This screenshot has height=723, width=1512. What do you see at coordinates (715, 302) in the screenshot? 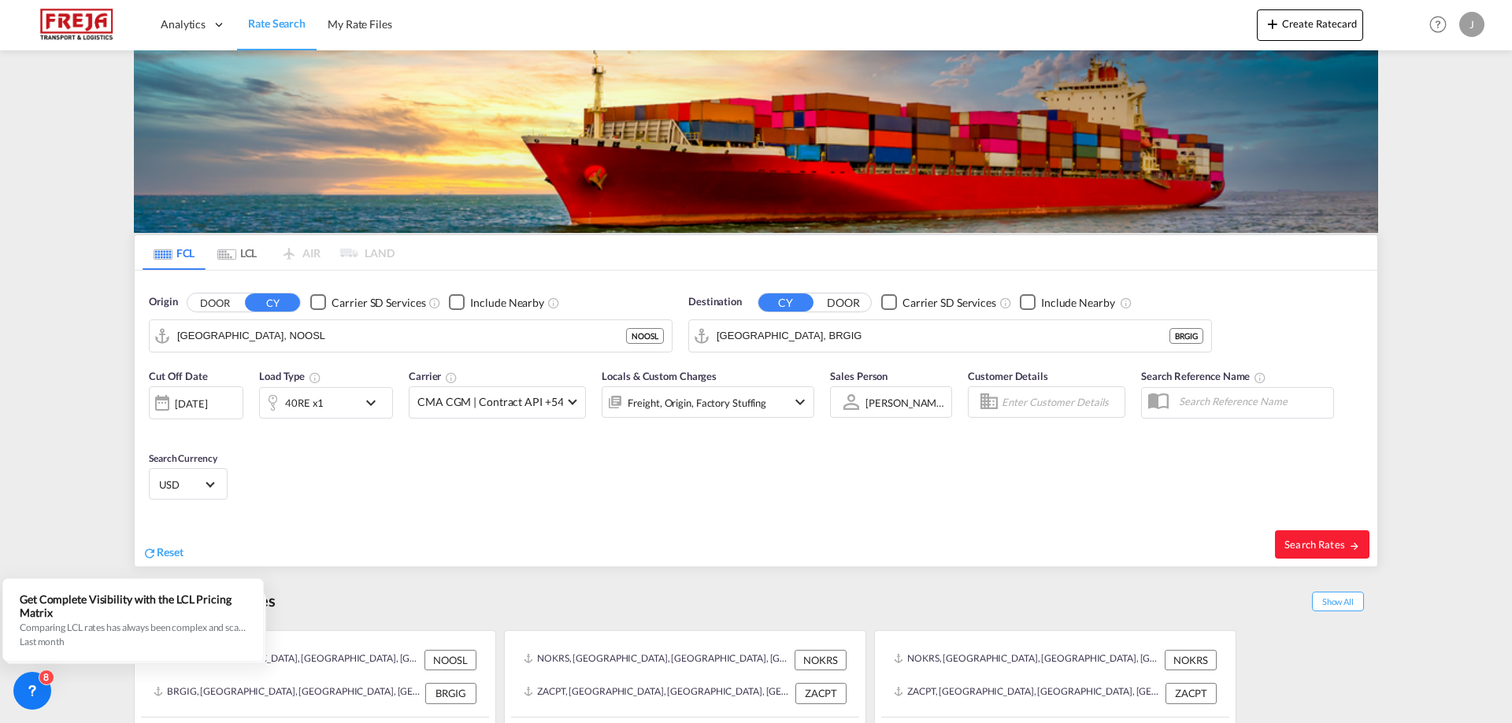
I see `span: Destination` at bounding box center [715, 302].